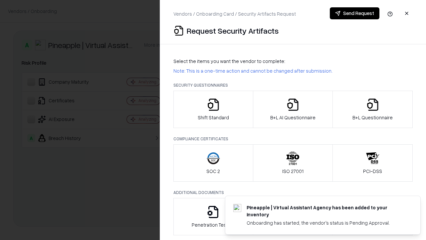 This screenshot has height=240, width=426. What do you see at coordinates (214, 109) in the screenshot?
I see `button: Shift Standard` at bounding box center [214, 109].